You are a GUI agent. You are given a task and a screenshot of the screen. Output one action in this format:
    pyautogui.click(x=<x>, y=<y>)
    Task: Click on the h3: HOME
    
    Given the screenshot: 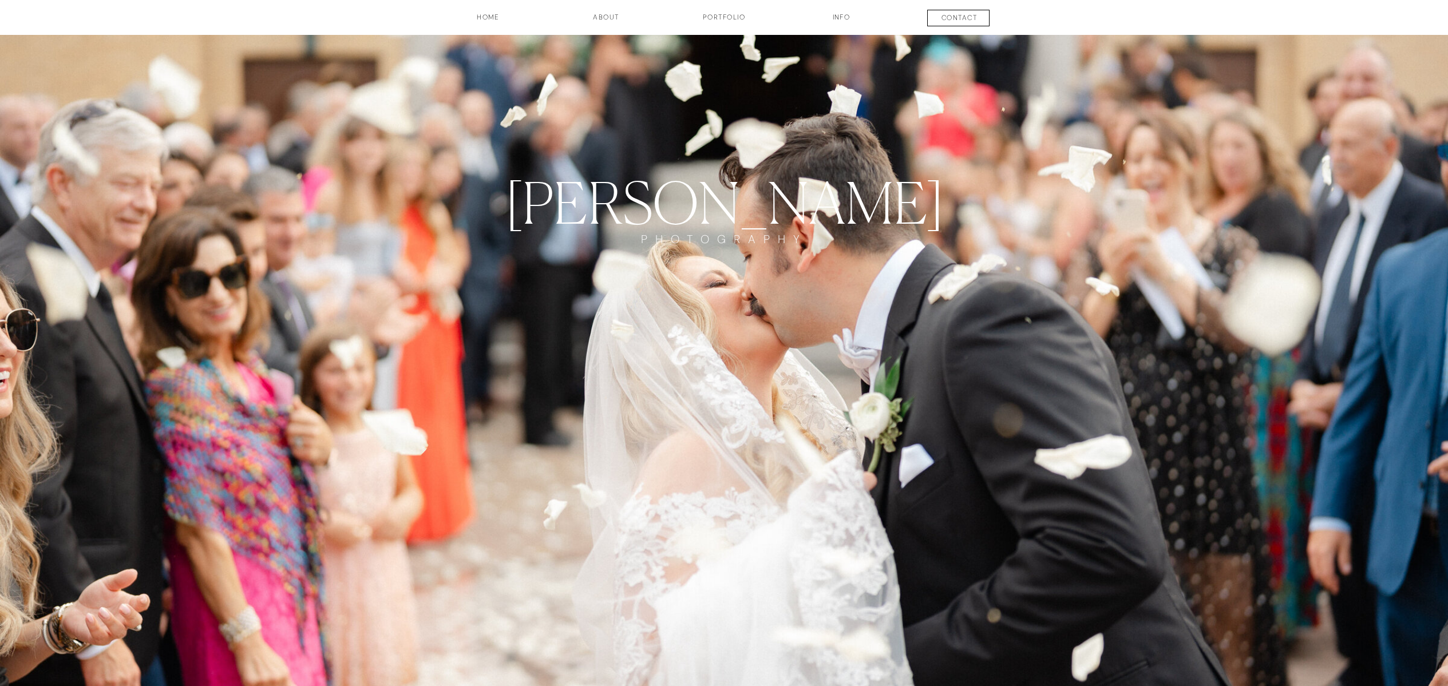 What is the action you would take?
    pyautogui.click(x=488, y=22)
    